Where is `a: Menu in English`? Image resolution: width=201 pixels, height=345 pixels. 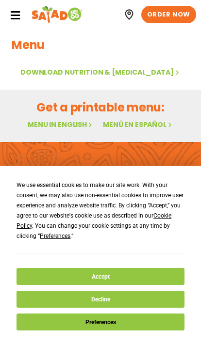
a: Menu in English is located at coordinates (61, 125).